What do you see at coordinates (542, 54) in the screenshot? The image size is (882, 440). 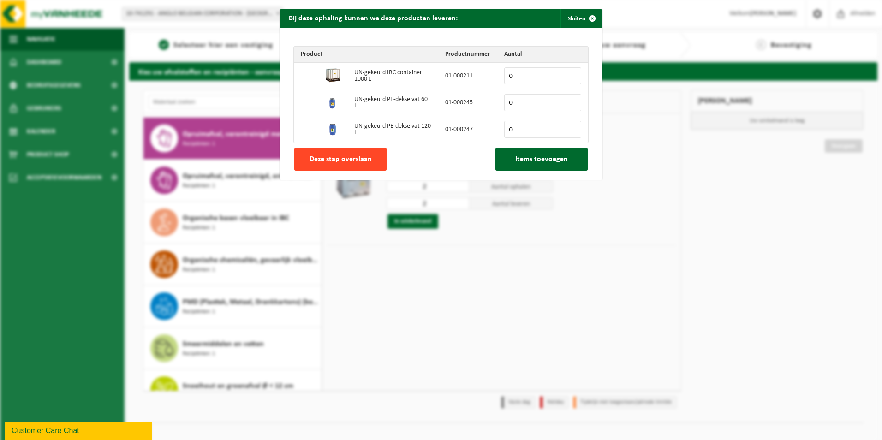 I see `th: Aantal` at bounding box center [542, 54].